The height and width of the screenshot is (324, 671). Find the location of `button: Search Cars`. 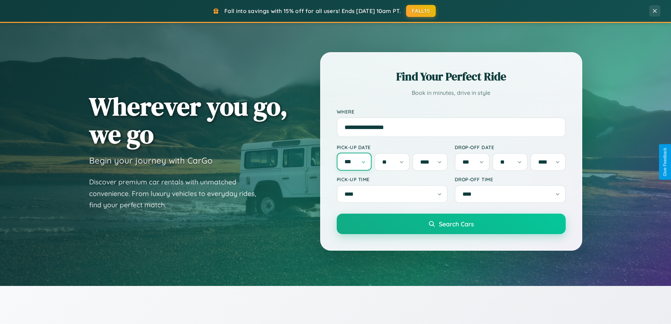

button: Search Cars is located at coordinates (451, 224).